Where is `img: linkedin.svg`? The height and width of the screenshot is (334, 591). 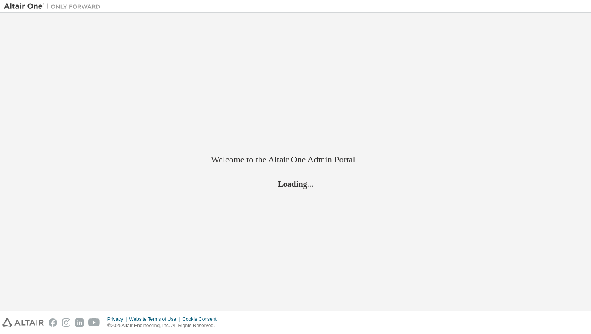 img: linkedin.svg is located at coordinates (79, 322).